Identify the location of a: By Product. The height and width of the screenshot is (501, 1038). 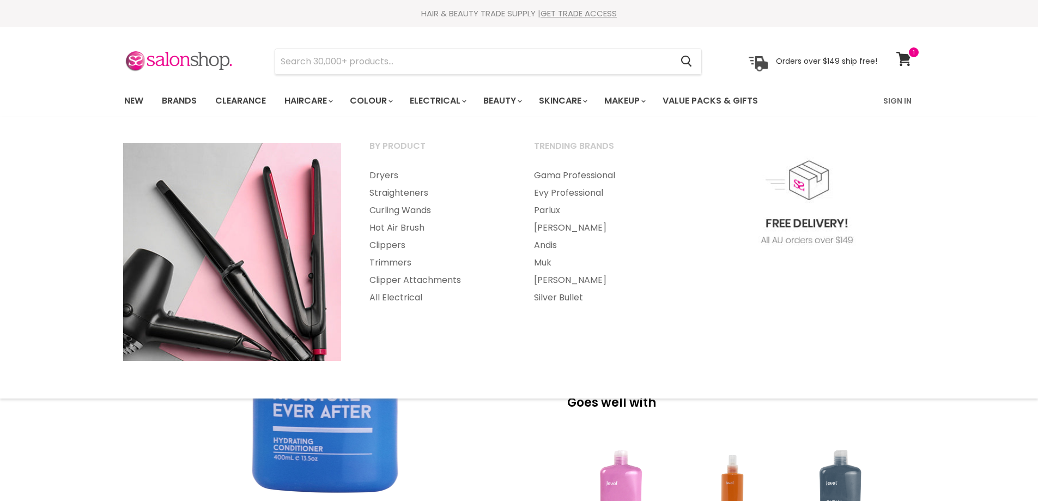
(437, 151).